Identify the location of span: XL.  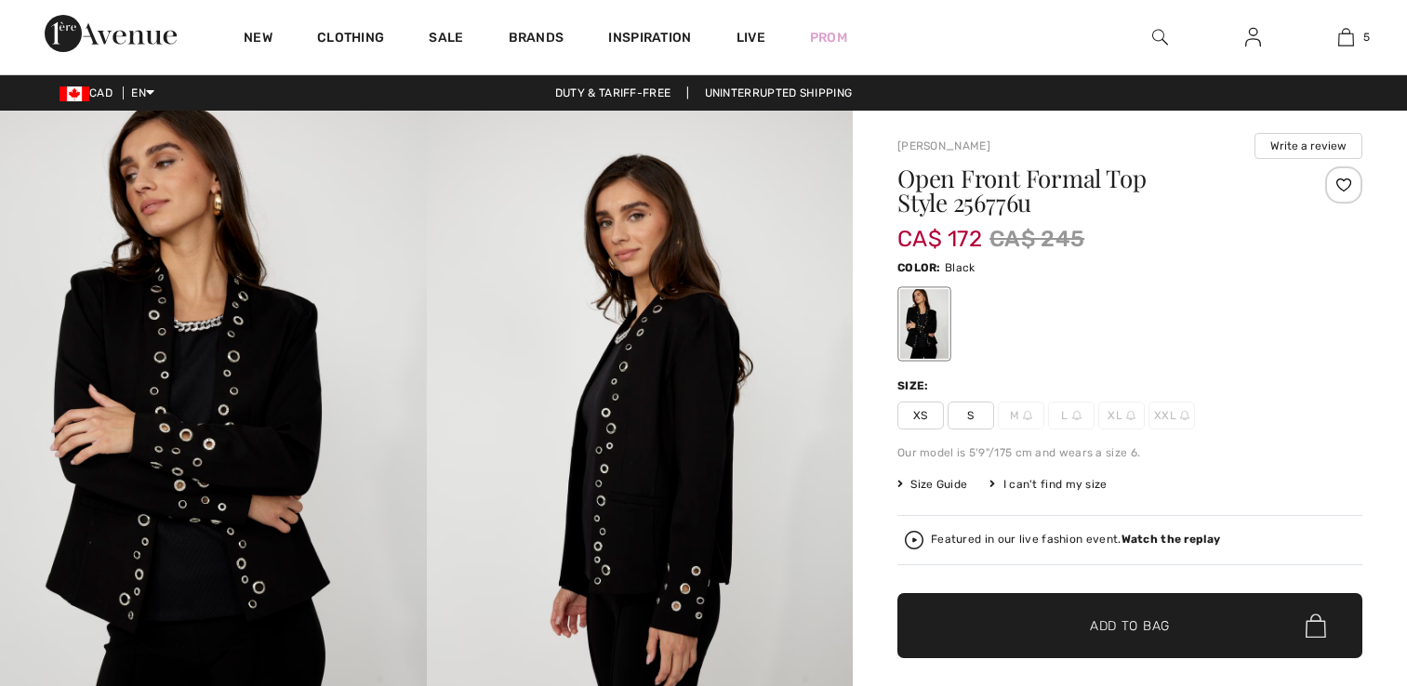
(1122, 416).